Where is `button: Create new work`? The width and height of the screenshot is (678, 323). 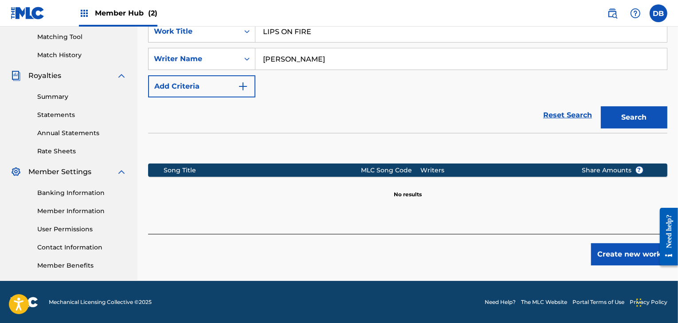 button: Create new work is located at coordinates (629, 255).